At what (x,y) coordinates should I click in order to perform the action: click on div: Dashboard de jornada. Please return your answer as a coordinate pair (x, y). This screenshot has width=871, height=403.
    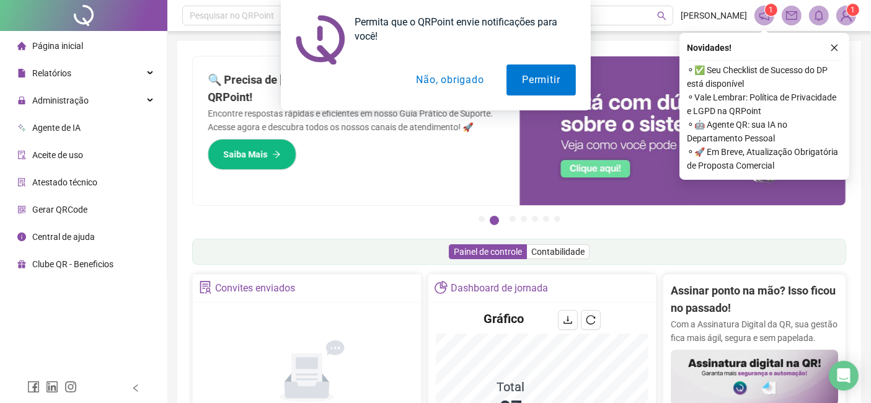
    Looking at the image, I should click on (499, 288).